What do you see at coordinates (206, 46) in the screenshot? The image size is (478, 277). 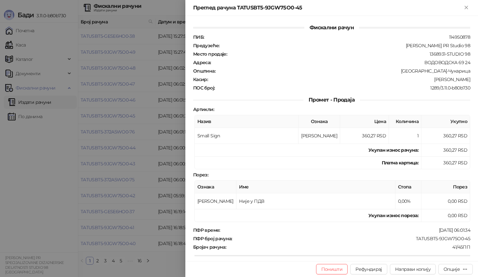 I see `strong: Предузеће :` at bounding box center [206, 46].